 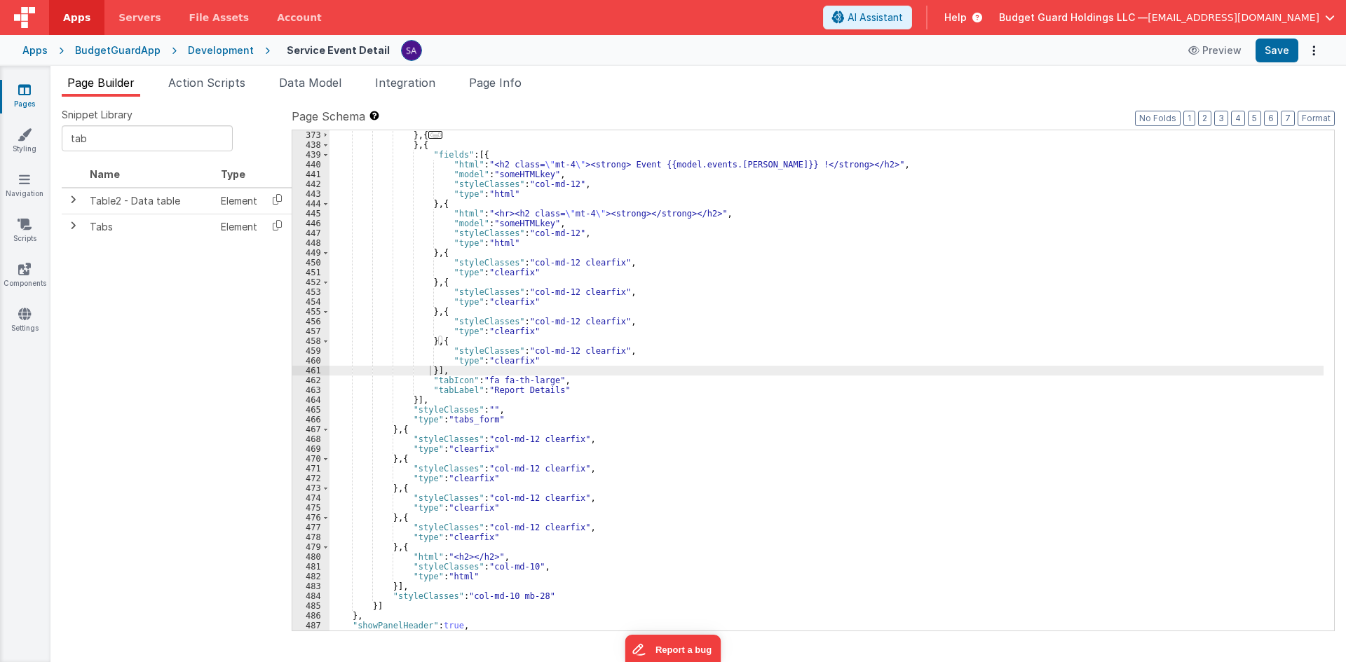 What do you see at coordinates (1204, 118) in the screenshot?
I see `button: 2` at bounding box center [1204, 118].